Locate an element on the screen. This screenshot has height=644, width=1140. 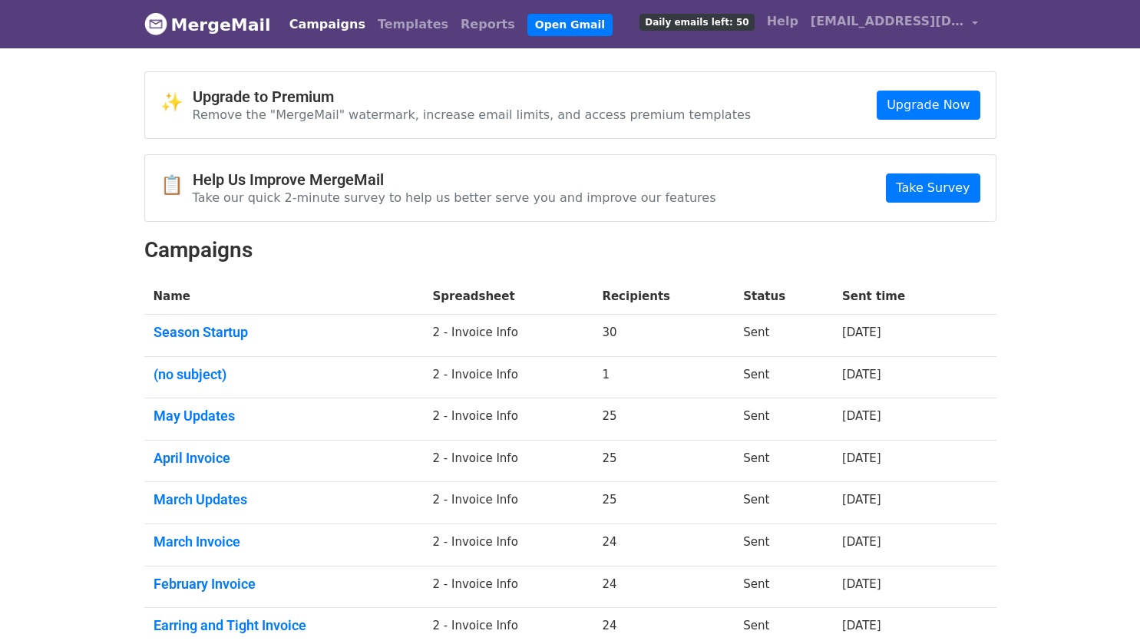
a: April Invoice is located at coordinates (284, 458).